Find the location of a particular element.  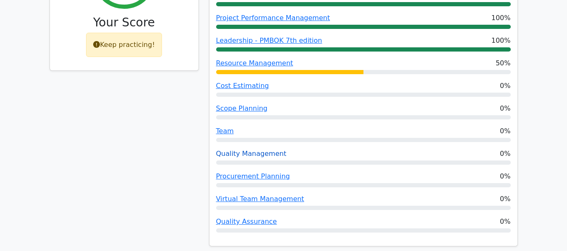

a: Quality Assurance is located at coordinates (246, 222).